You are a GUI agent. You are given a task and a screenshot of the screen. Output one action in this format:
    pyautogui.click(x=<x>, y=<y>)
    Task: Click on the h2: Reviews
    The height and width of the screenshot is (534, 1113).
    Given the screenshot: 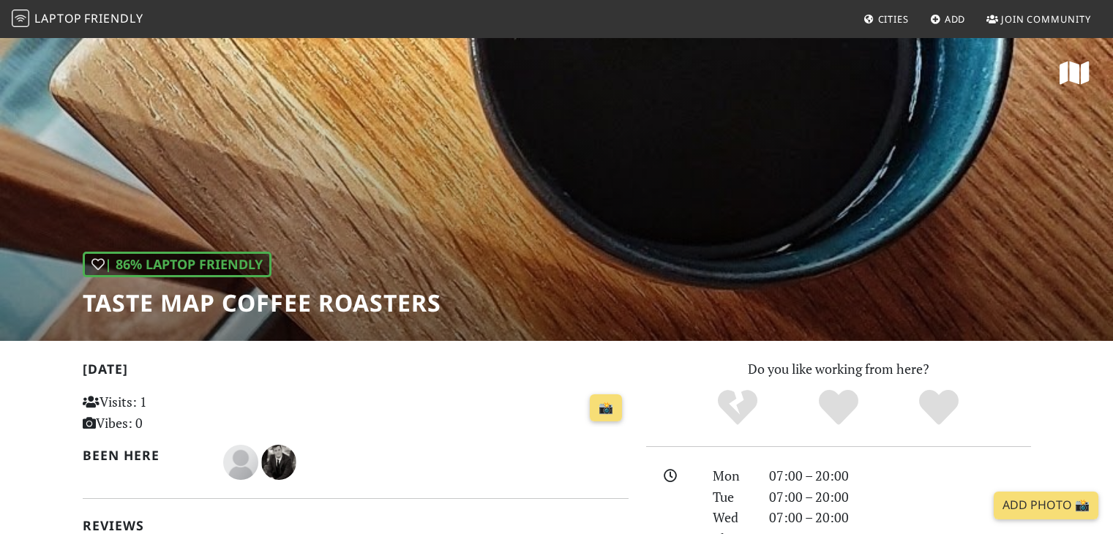 What is the action you would take?
    pyautogui.click(x=356, y=525)
    